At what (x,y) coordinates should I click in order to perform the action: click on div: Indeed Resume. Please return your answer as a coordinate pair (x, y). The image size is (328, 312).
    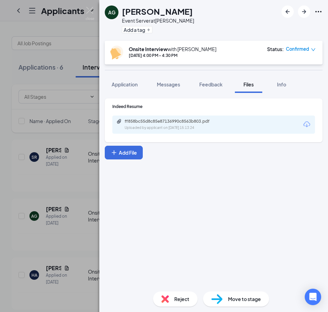
    Looking at the image, I should click on (214, 106).